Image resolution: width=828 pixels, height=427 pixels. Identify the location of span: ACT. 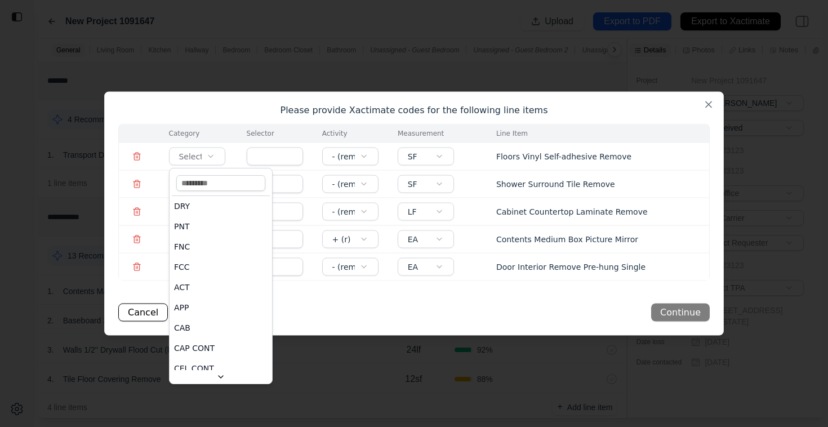
(182, 287).